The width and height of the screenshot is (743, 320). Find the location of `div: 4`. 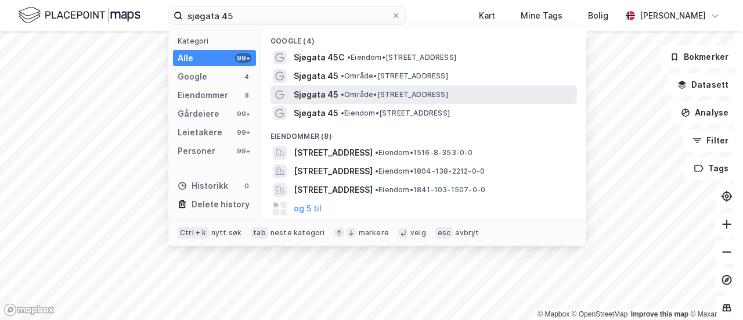

div: 4 is located at coordinates (247, 77).